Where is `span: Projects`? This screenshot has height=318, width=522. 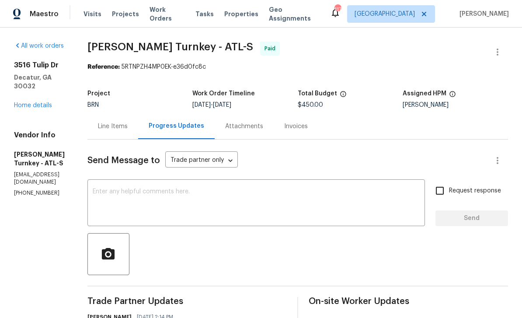
span: Projects is located at coordinates (125, 14).